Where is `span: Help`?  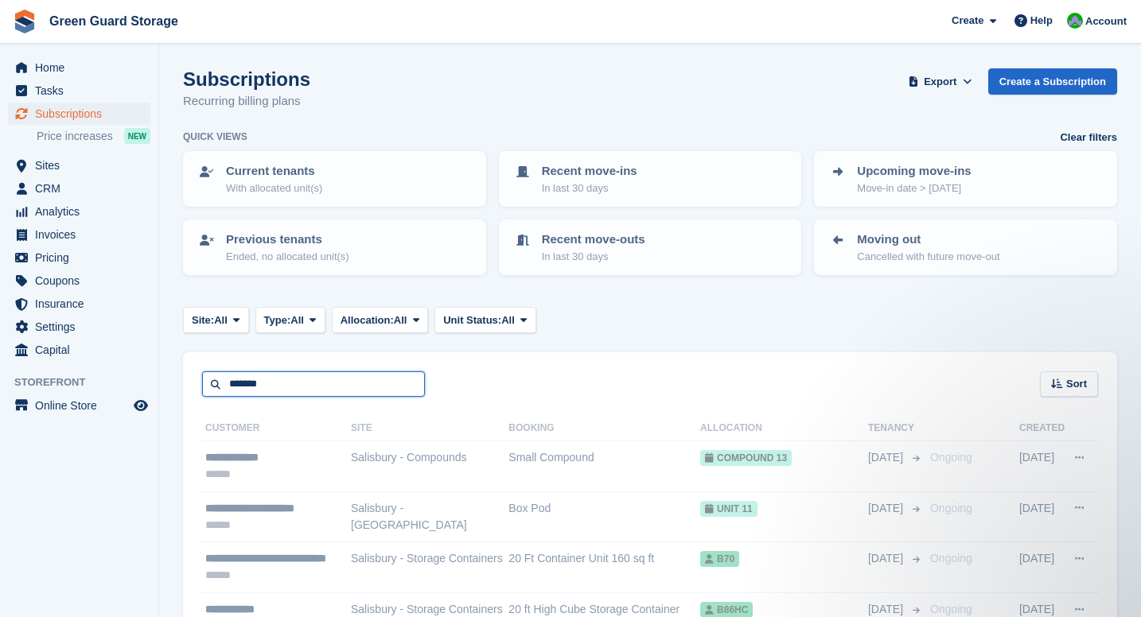
span: Help is located at coordinates (1041, 21).